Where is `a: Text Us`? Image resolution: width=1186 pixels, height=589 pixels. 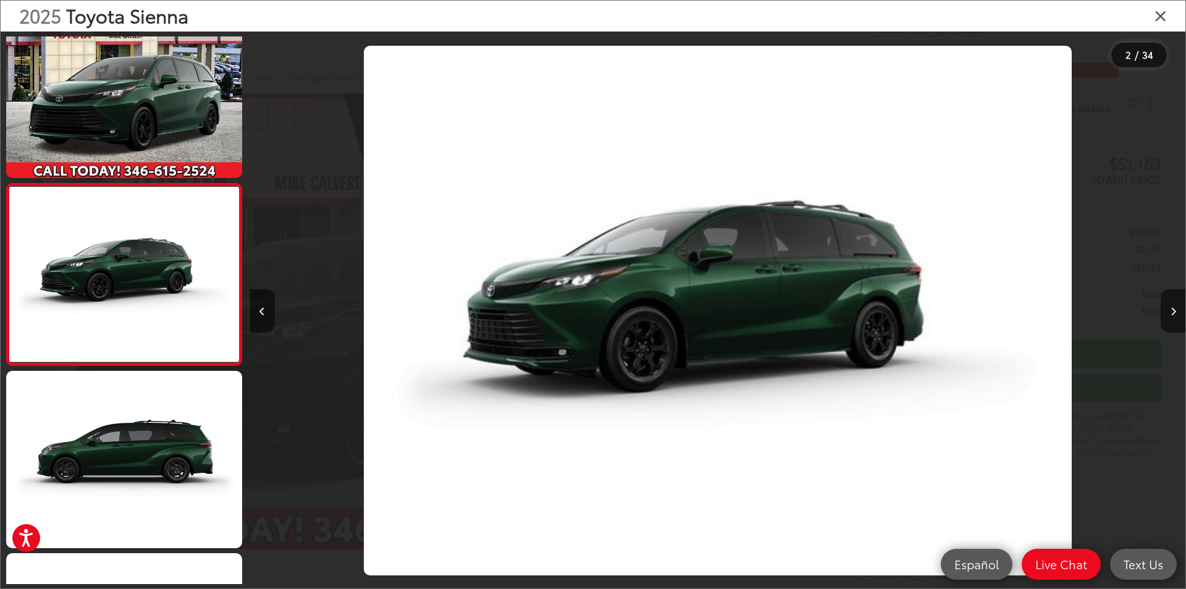 a: Text Us is located at coordinates (1144, 564).